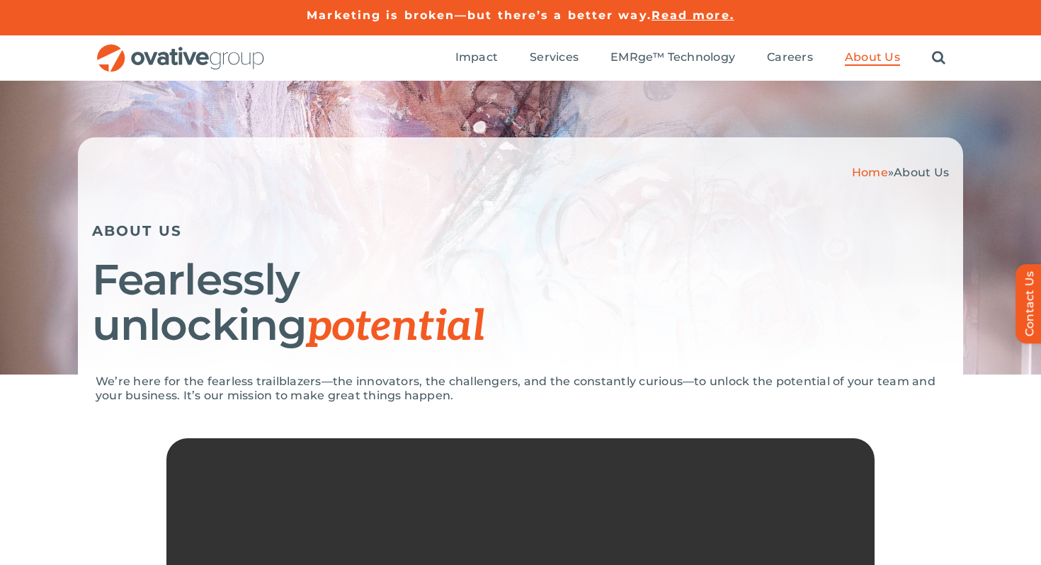 This screenshot has height=565, width=1041. I want to click on a: Impact, so click(477, 58).